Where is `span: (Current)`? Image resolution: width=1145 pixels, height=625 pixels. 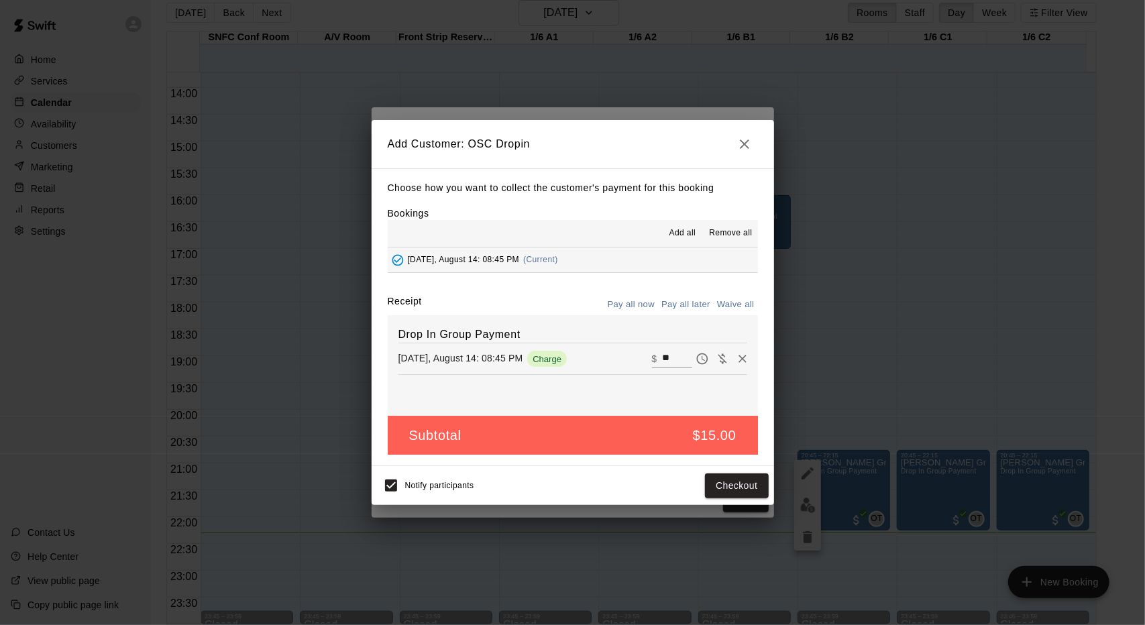
span: (Current) is located at coordinates (541, 260).